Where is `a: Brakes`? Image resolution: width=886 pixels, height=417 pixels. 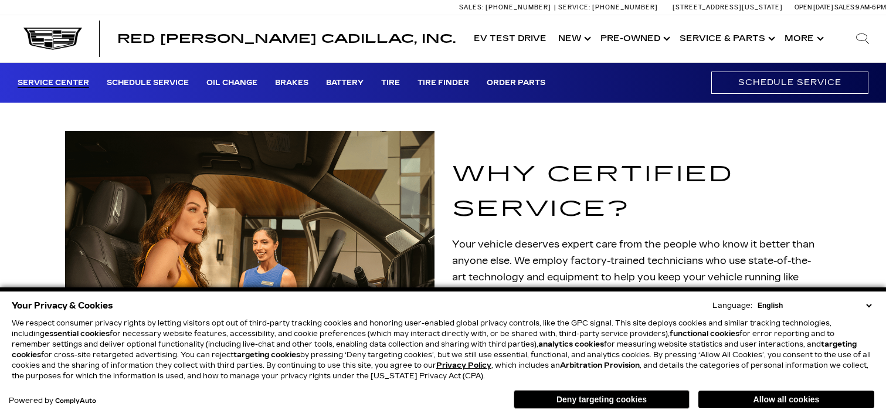 a: Brakes is located at coordinates (291, 83).